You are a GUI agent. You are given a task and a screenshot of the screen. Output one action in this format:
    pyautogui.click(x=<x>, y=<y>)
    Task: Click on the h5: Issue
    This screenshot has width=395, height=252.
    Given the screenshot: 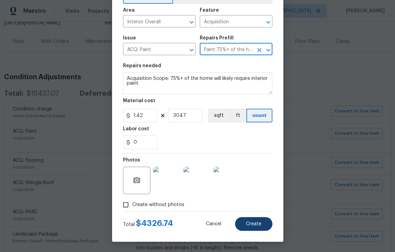 What is the action you would take?
    pyautogui.click(x=130, y=38)
    